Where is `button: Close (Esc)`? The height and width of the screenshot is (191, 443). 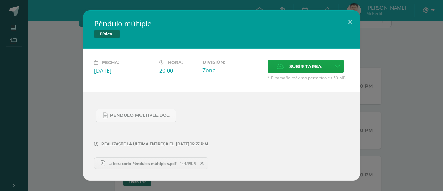 button: Close (Esc) is located at coordinates (350, 22).